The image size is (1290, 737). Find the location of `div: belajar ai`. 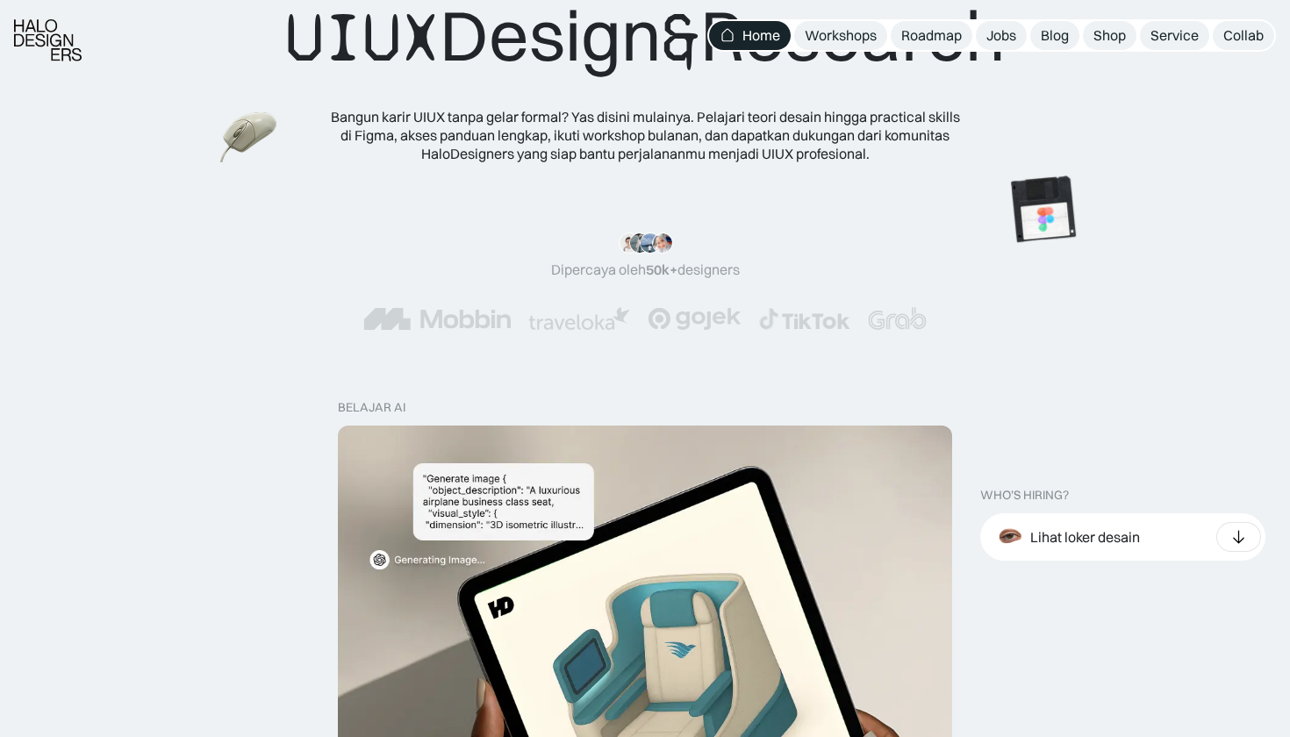

div: belajar ai is located at coordinates (371, 407).